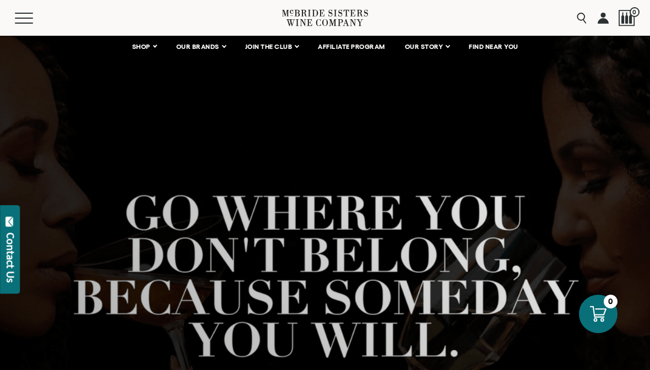 The height and width of the screenshot is (370, 650). Describe the element at coordinates (424, 47) in the screenshot. I see `span: OUR STORY` at that location.